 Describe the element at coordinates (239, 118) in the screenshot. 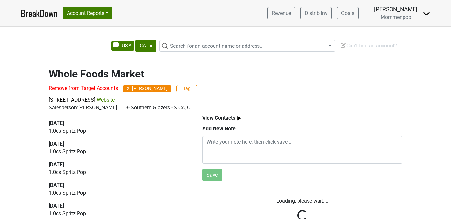

I see `img: arrow_right.svg` at that location.